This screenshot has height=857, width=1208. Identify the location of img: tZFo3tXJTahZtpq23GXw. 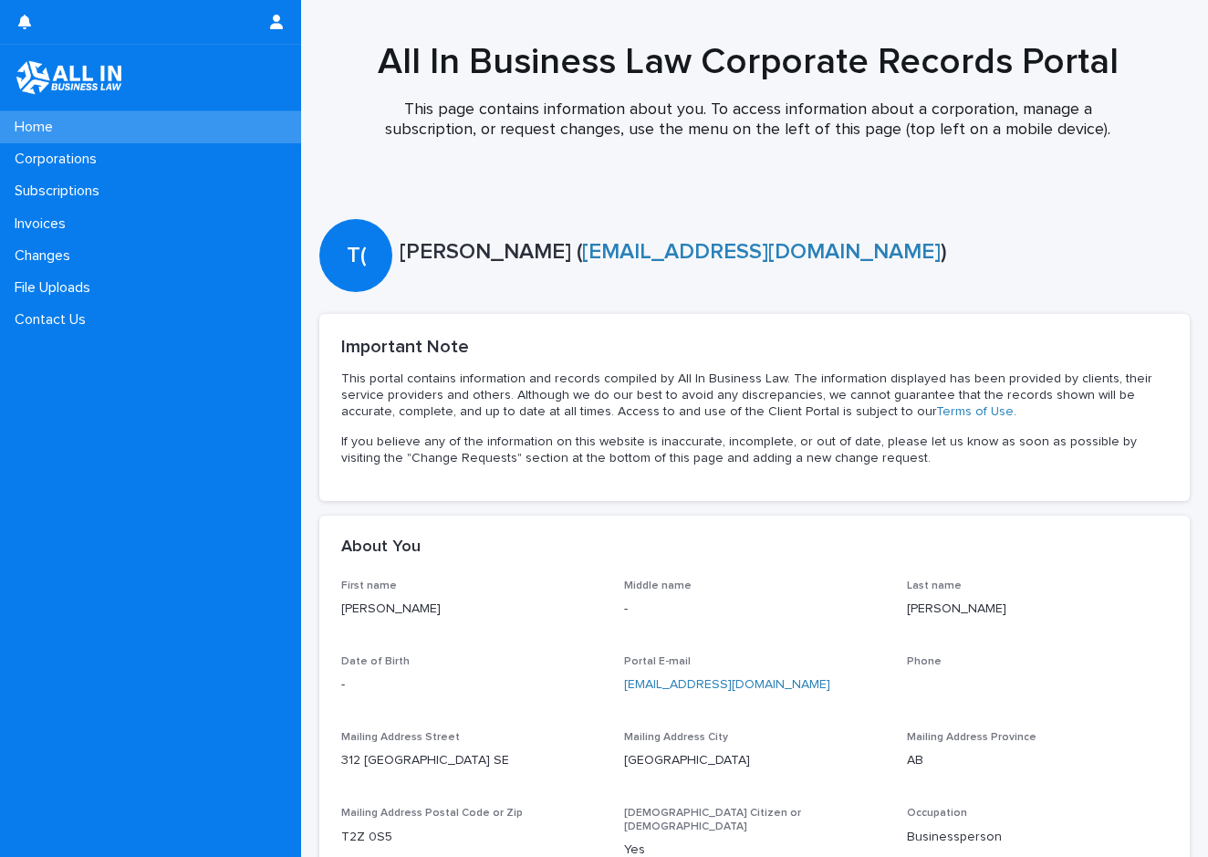
(68, 78).